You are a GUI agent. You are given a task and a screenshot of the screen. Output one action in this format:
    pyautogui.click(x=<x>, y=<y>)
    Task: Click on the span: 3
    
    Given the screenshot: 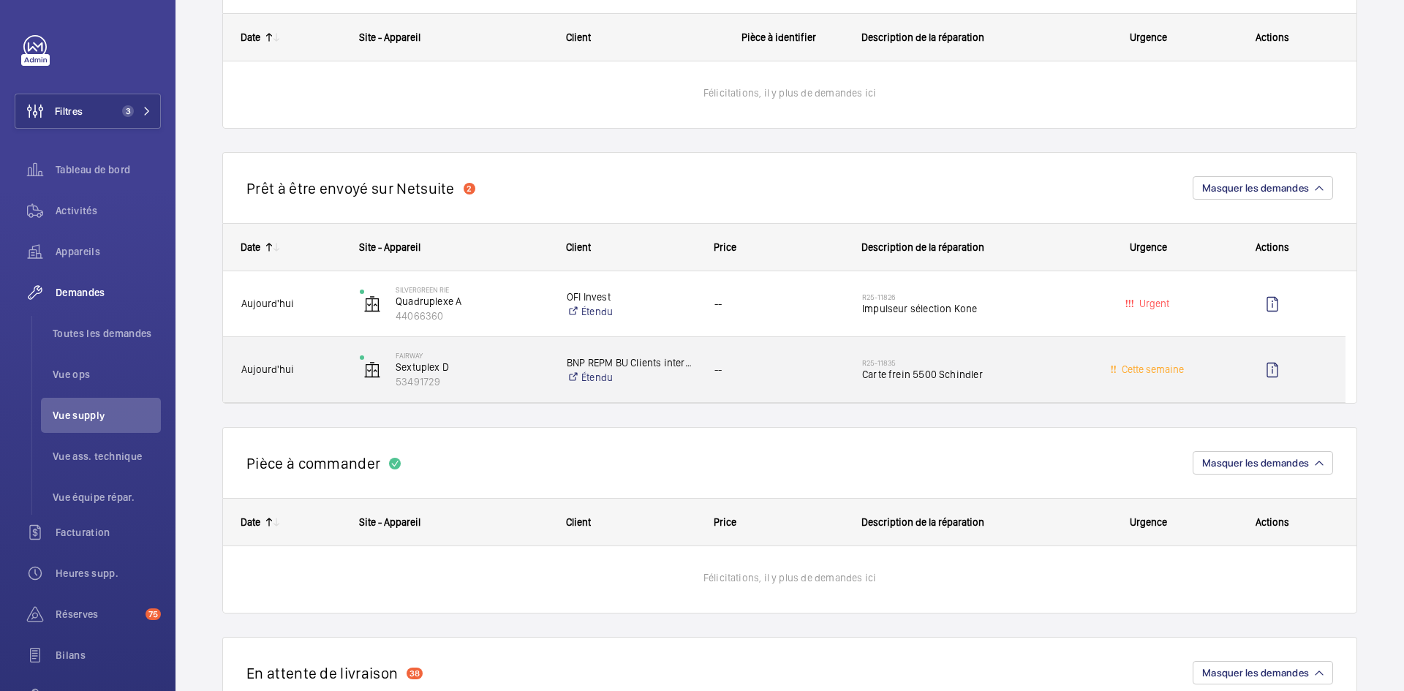 What is the action you would take?
    pyautogui.click(x=128, y=111)
    